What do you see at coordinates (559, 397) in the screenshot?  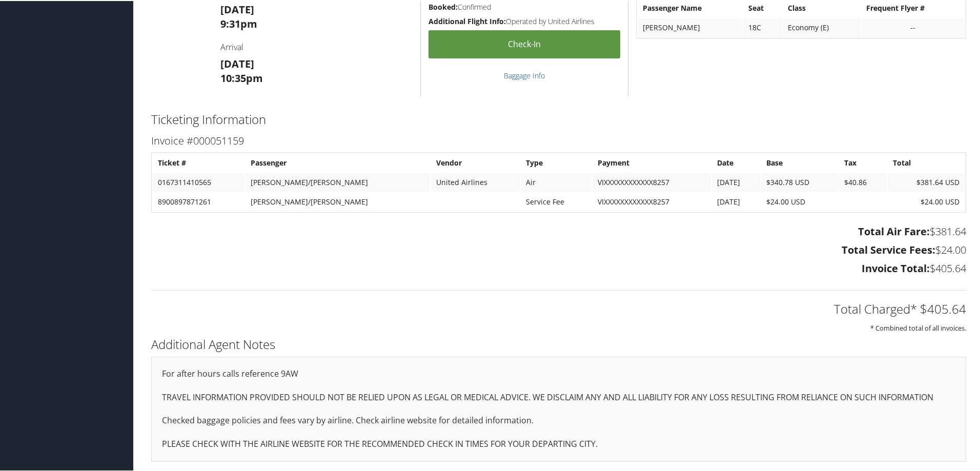 I see `p: TRAVEL INFORMATION PROVIDED SHOULD NOT BE RELIED UPON AS LEGAL OR MEDICAL ADVICE. WE DISCLAIM ANY...` at bounding box center [559, 397].